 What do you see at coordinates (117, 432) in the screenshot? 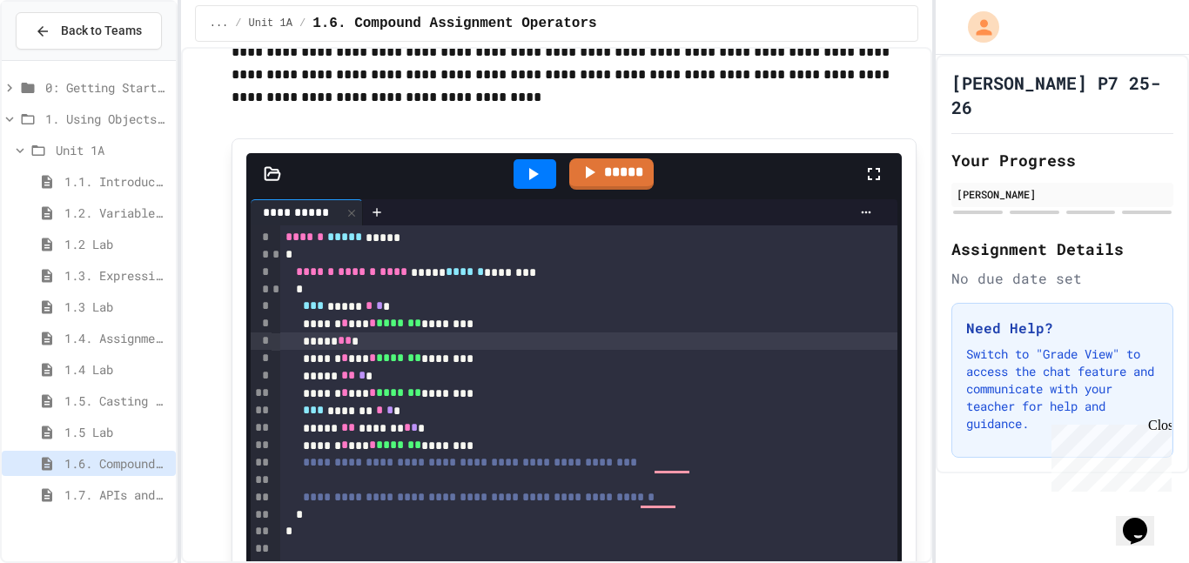
I see `span: 1.5 Lab` at bounding box center [117, 432].